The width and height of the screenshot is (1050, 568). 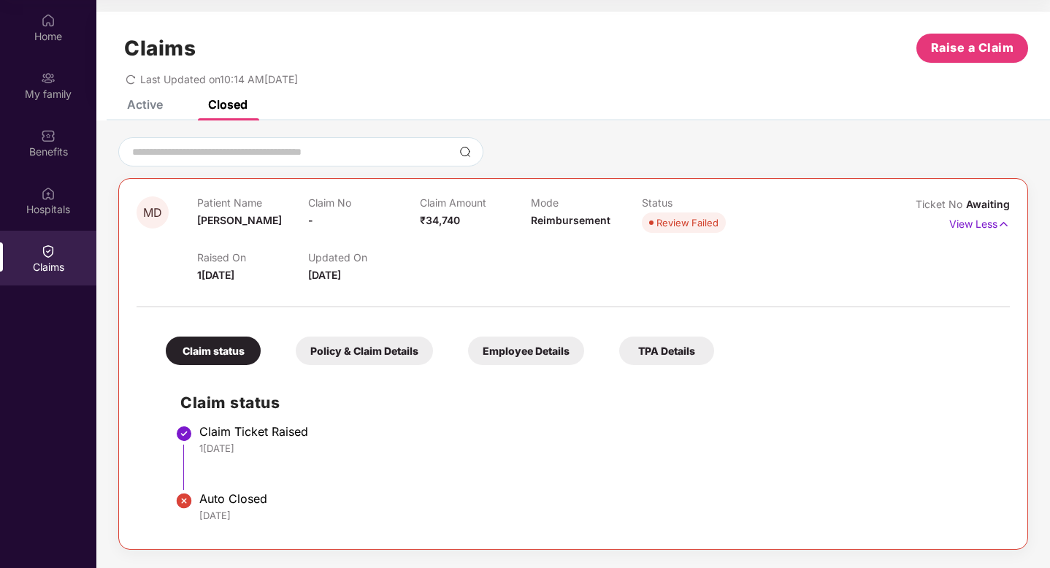 What do you see at coordinates (465, 152) in the screenshot?
I see `img: svg+xml;base64,PHN2ZyBpZD0iU2VhcmNoLTMyeDMyIiB4bWxucz0iaHR0cDovL3d3dy53My5vcmcvMjAwMC9zdmciIHdpZH...` at bounding box center [465, 152].